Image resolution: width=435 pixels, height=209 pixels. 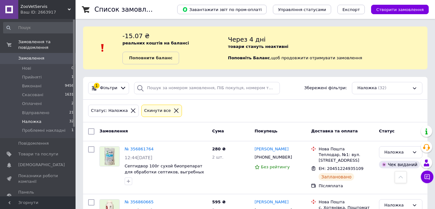 What do you see at coordinates (71, 121) in the screenshot?
I see `span: 32` at bounding box center [71, 121].